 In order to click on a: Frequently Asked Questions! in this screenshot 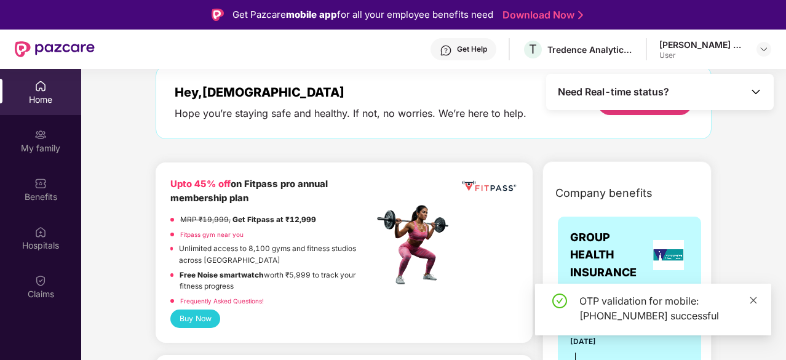, I will do `click(222, 301)`.